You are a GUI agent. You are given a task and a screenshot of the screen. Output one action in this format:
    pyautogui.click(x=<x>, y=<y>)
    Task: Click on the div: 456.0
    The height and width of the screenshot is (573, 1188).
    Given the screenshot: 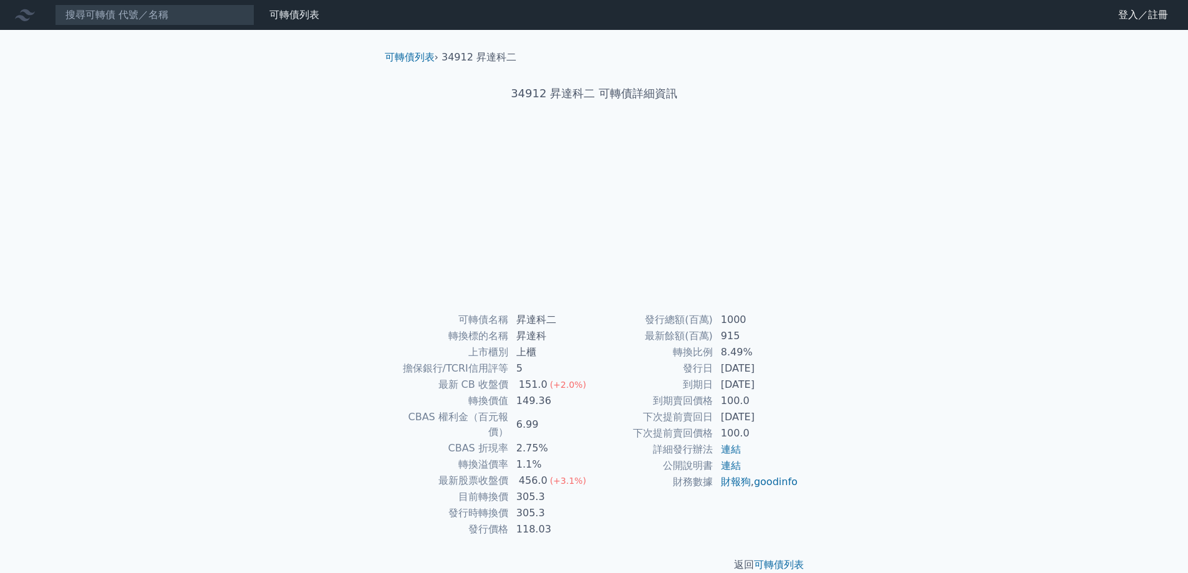 What is the action you would take?
    pyautogui.click(x=533, y=481)
    